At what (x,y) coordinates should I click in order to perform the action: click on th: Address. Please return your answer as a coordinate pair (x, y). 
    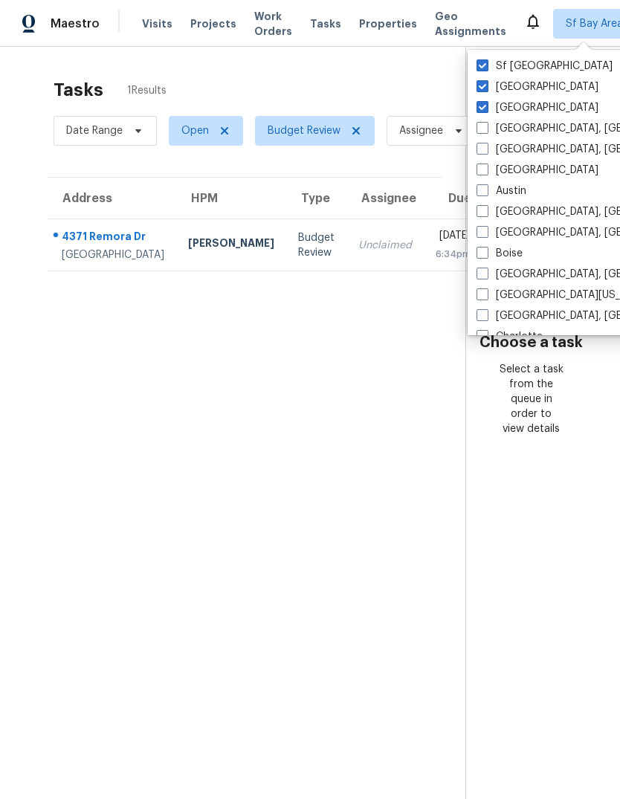
    Looking at the image, I should click on (112, 199).